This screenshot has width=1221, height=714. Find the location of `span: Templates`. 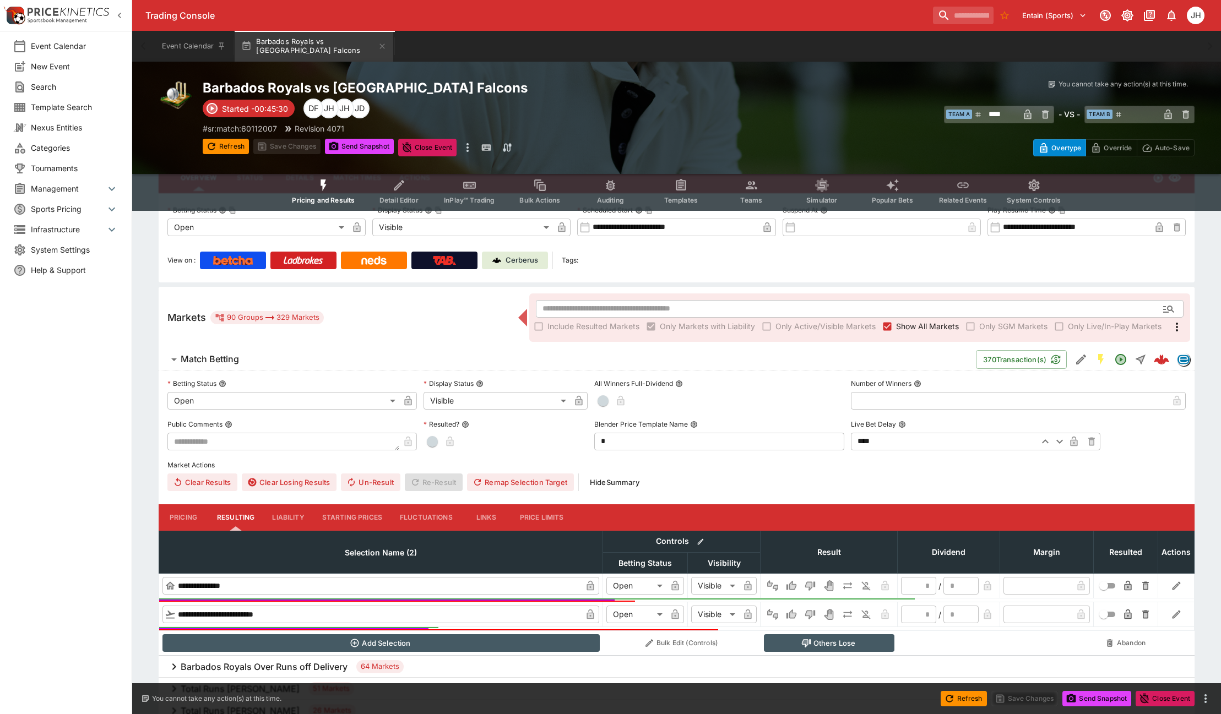

span: Templates is located at coordinates (681, 200).